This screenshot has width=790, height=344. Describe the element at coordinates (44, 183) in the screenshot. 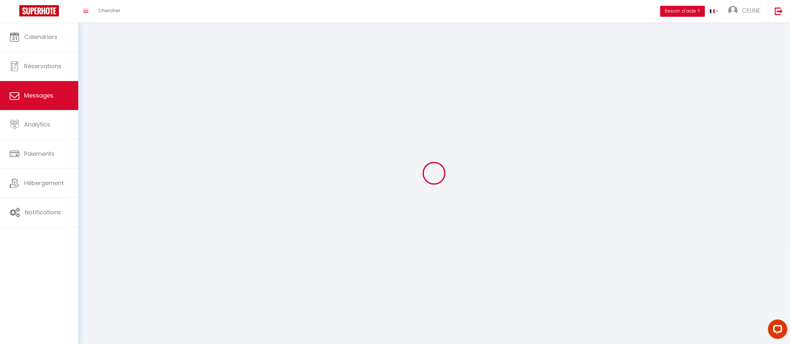

I see `span: Hébergement` at that location.